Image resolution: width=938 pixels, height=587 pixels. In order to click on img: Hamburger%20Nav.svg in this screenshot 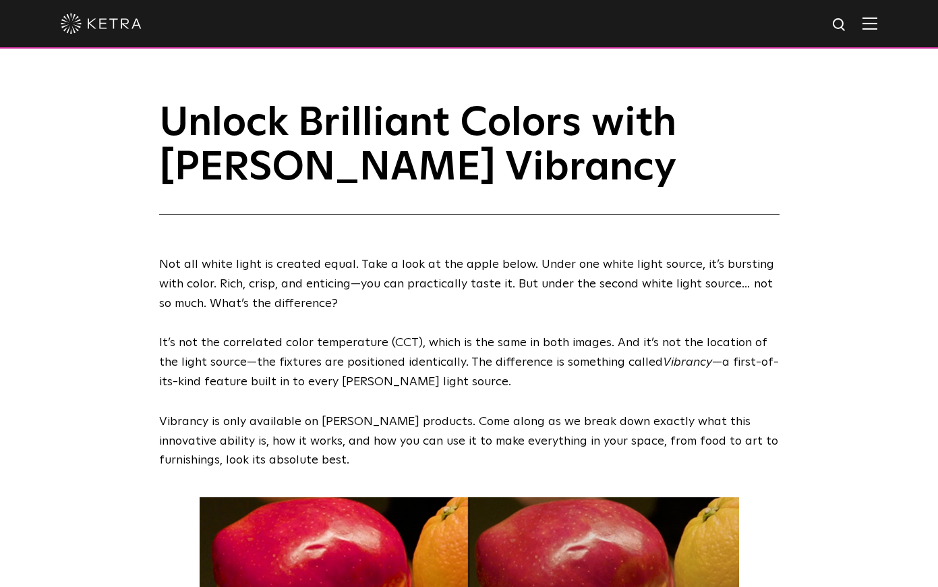, I will do `click(870, 23)`.